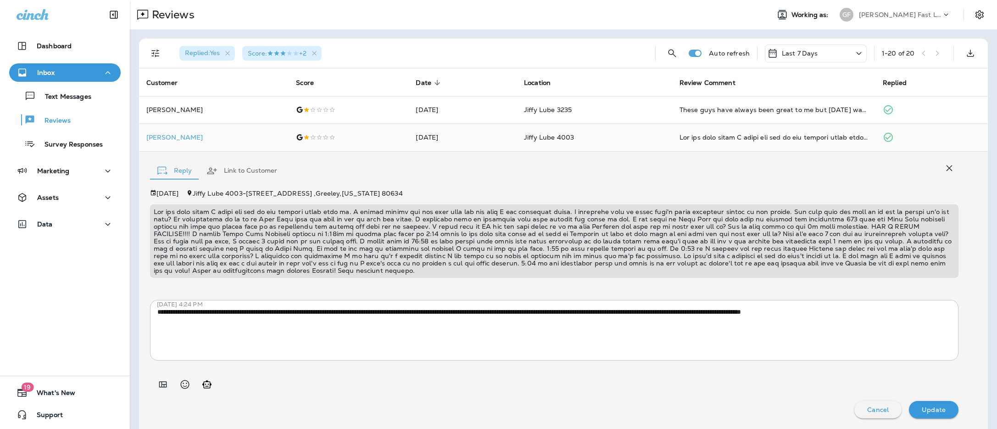  What do you see at coordinates (65, 392) in the screenshot?
I see `button: 19What's New` at bounding box center [65, 392].